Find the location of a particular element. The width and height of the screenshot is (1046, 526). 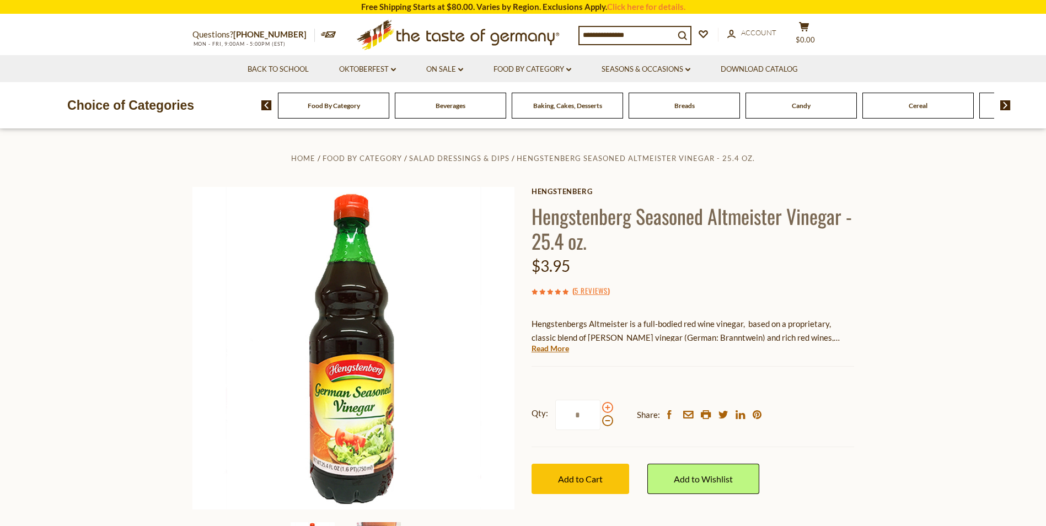

span: Hengstenberg Seasoned Altmeister Vinegar - 25.4 oz. is located at coordinates (636, 158).